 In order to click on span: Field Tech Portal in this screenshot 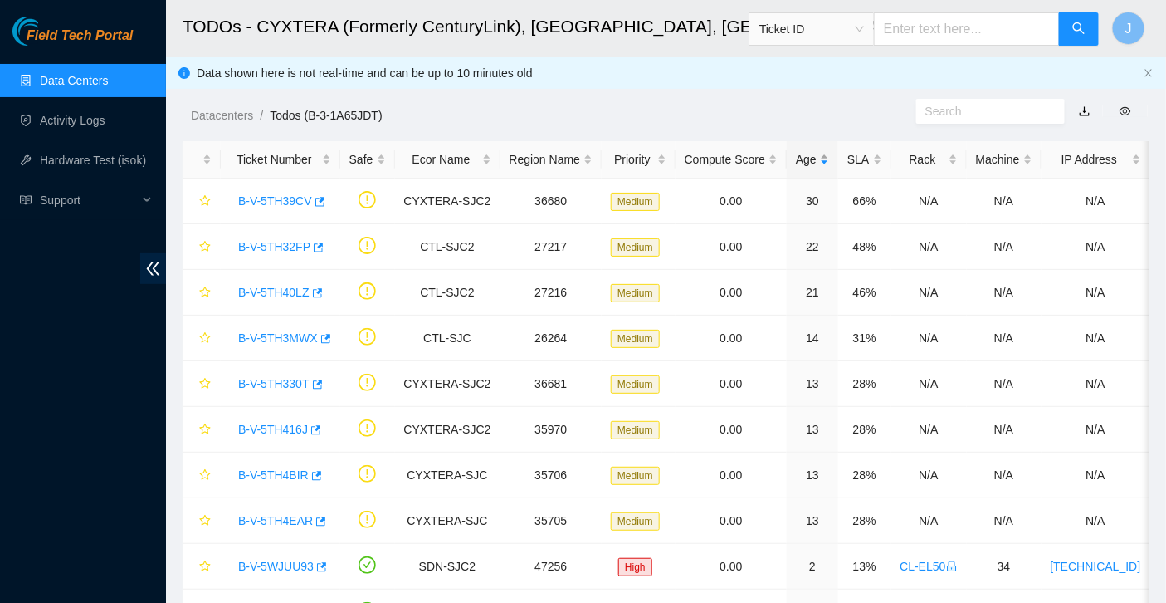, I will do `click(80, 36)`.